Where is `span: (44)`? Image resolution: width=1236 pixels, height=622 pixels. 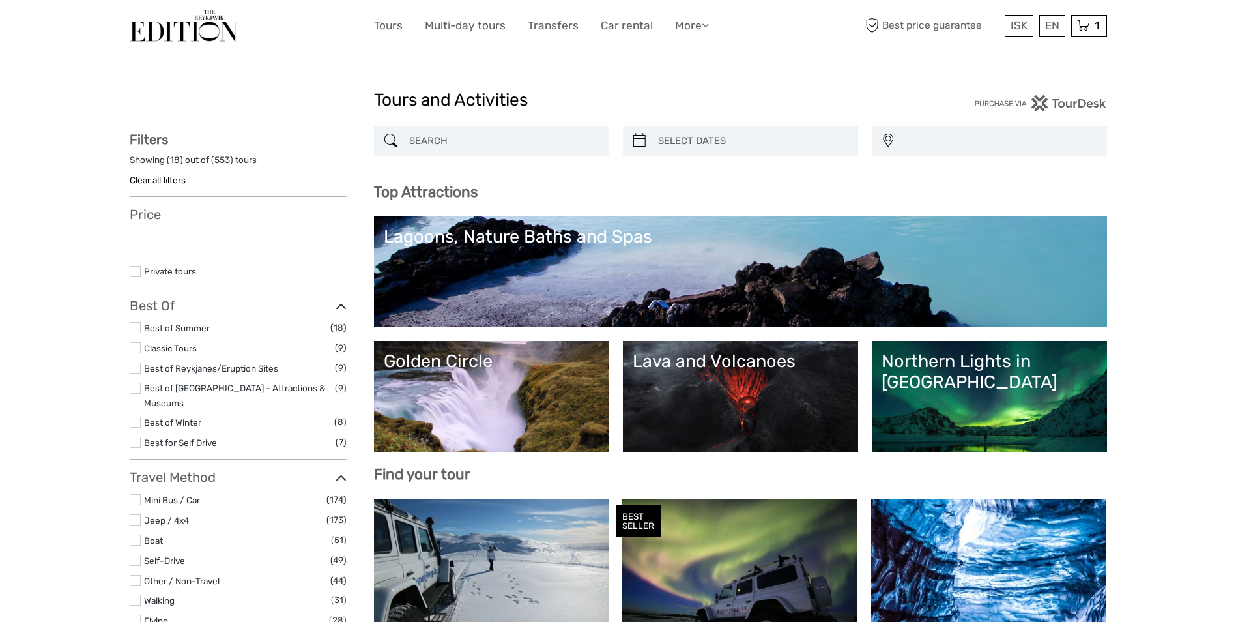 span: (44) is located at coordinates (338, 580).